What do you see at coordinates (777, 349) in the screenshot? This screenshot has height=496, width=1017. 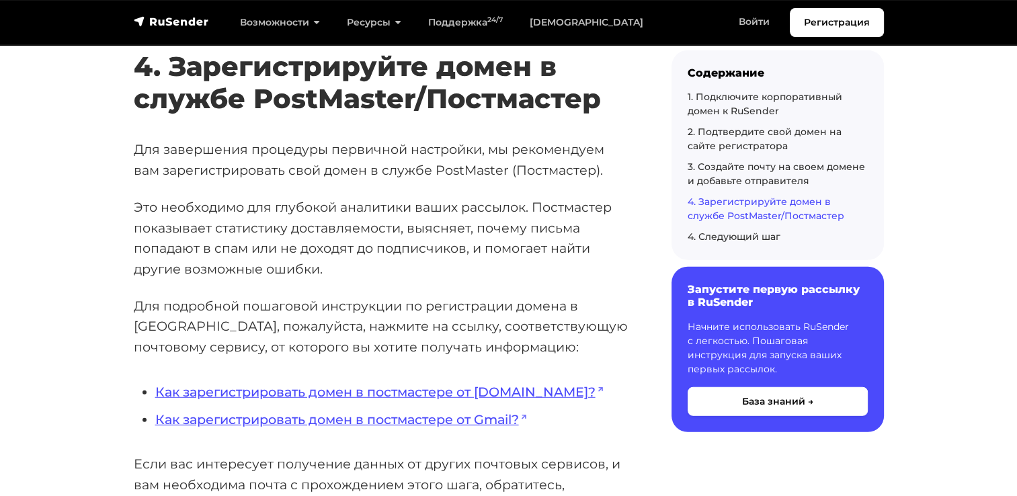 I see `a: Запустите первую рассылку в RuSender Начните использовать RuSender с легкостью. Пошаговая инструк...` at bounding box center [777, 349].